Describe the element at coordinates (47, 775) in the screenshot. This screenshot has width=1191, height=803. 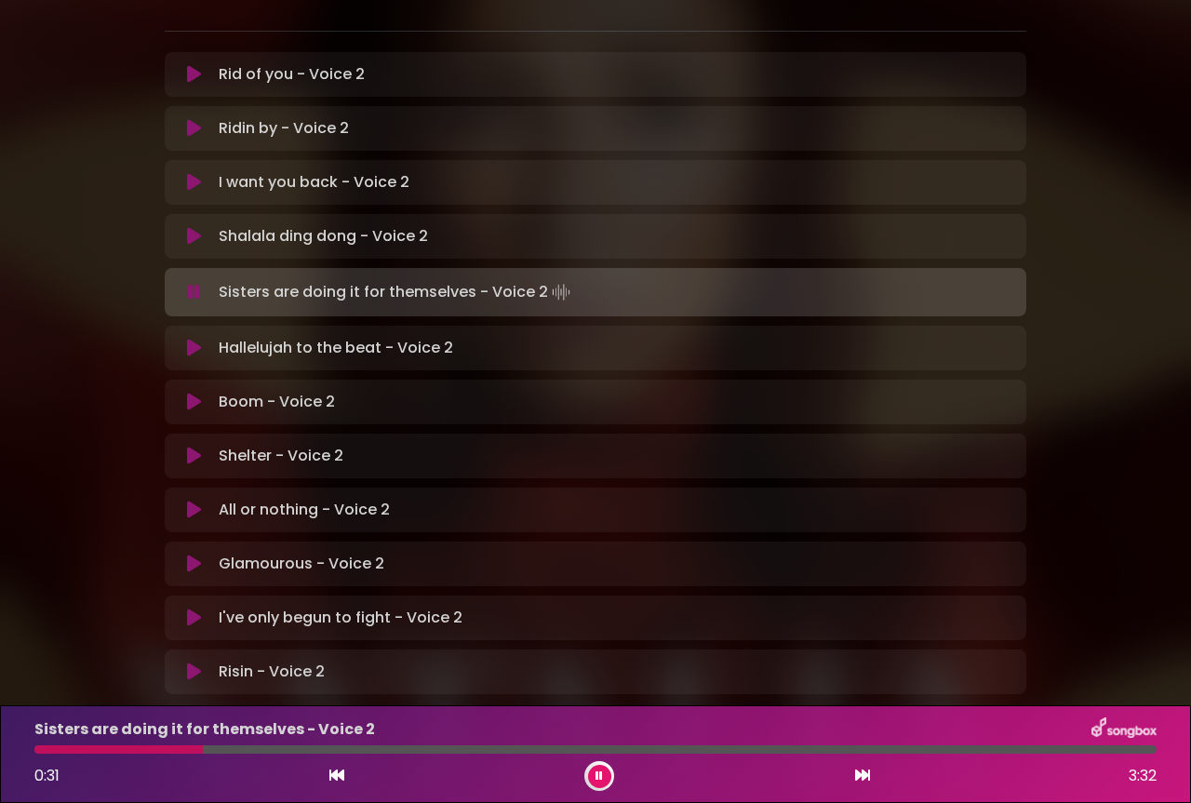
I see `span: 0:31` at that location.